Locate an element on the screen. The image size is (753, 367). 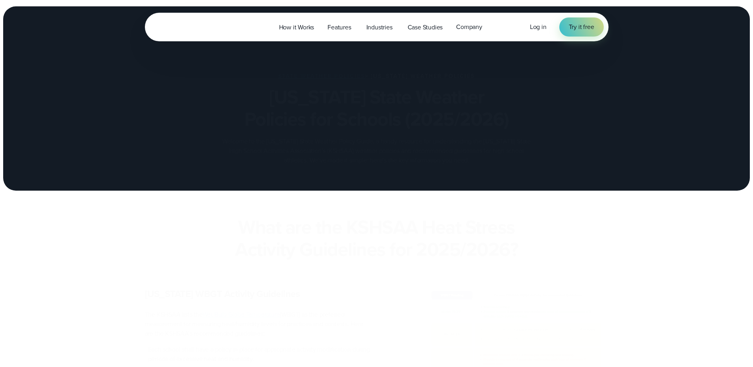
span: Industries is located at coordinates (379, 27).